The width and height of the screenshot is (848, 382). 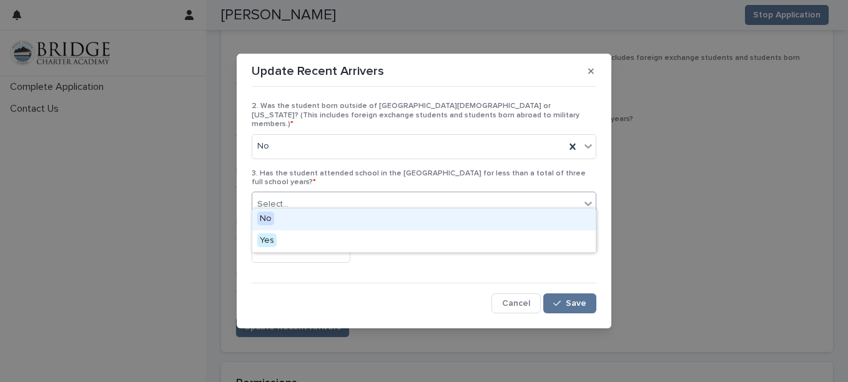 I want to click on button: Save, so click(x=569, y=303).